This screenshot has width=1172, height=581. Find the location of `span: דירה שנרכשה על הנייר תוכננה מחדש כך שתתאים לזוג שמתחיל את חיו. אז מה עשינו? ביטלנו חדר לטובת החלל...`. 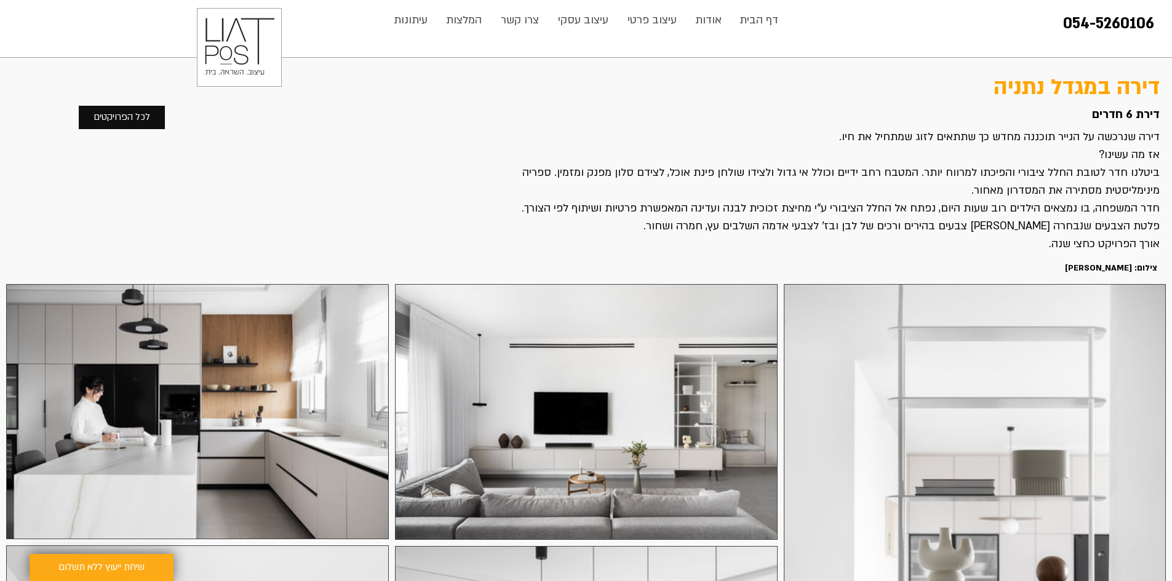

span: דירה שנרכשה על הנייר תוכננה מחדש כך שתתאים לזוג שמתחיל את חיו. אז מה עשינו? ביטלנו חדר לטובת החלל... is located at coordinates (840, 190).